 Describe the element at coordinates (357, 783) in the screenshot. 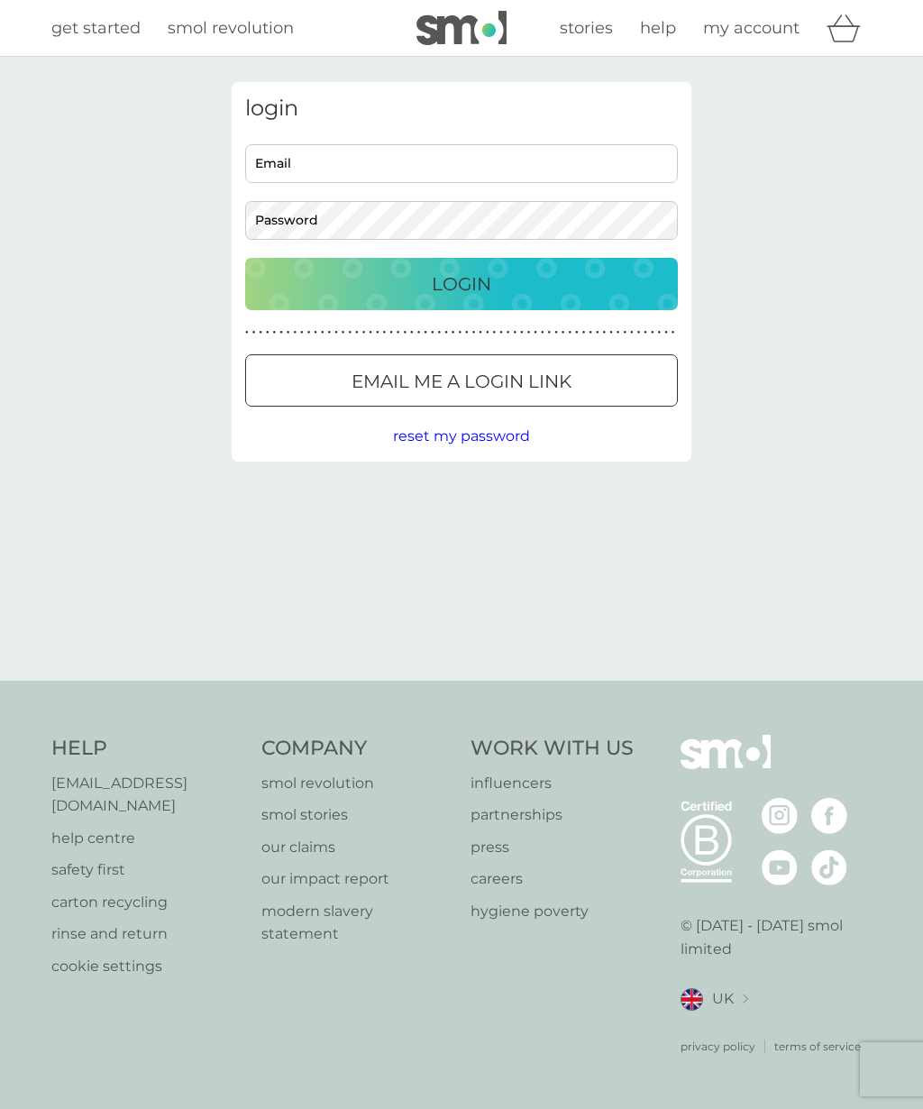

I see `p: smol revolution` at that location.